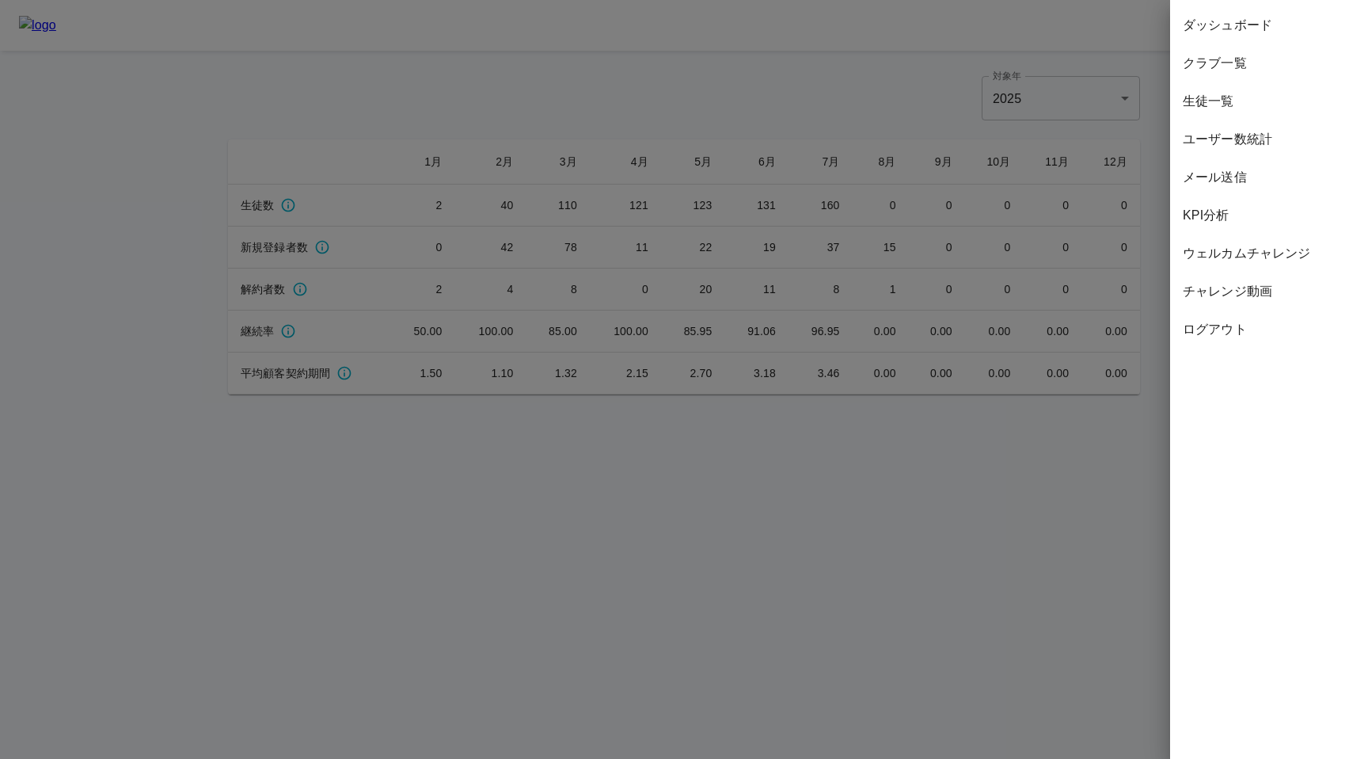 Image resolution: width=1368 pixels, height=759 pixels. Describe the element at coordinates (1269, 329) in the screenshot. I see `div: ログアウト` at that location.